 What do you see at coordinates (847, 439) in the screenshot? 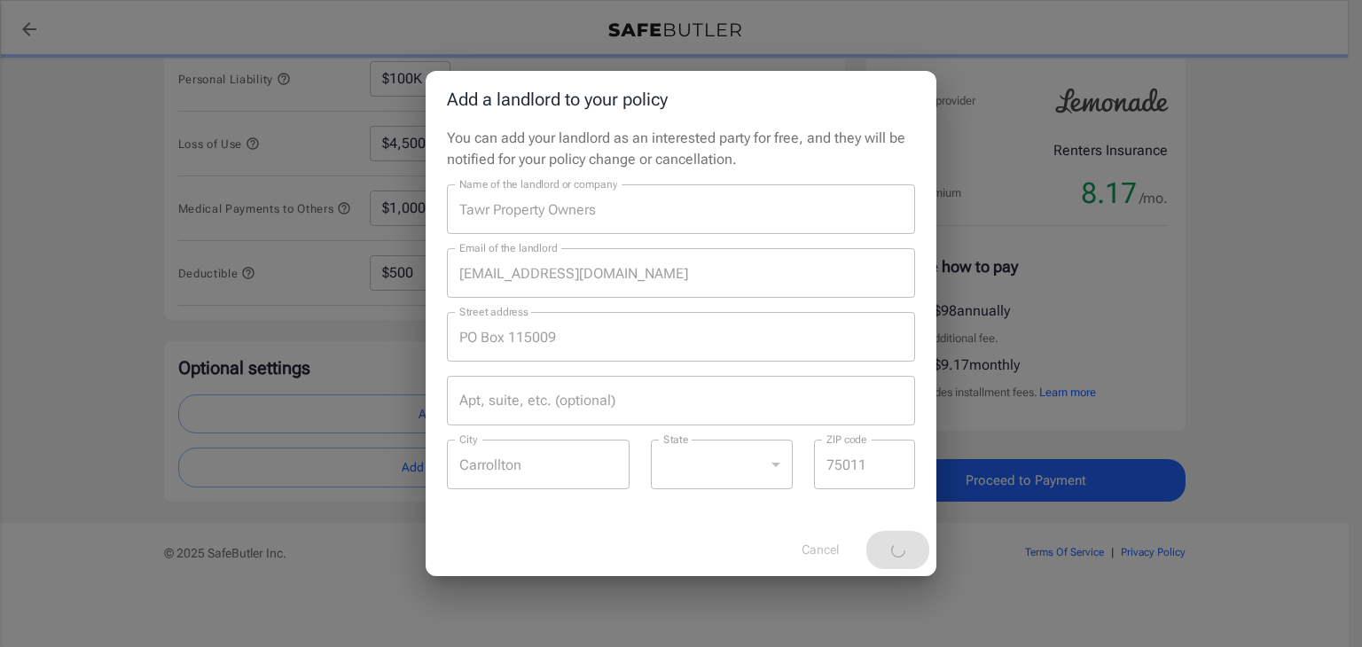
I see `label: ZIP code` at bounding box center [847, 439].